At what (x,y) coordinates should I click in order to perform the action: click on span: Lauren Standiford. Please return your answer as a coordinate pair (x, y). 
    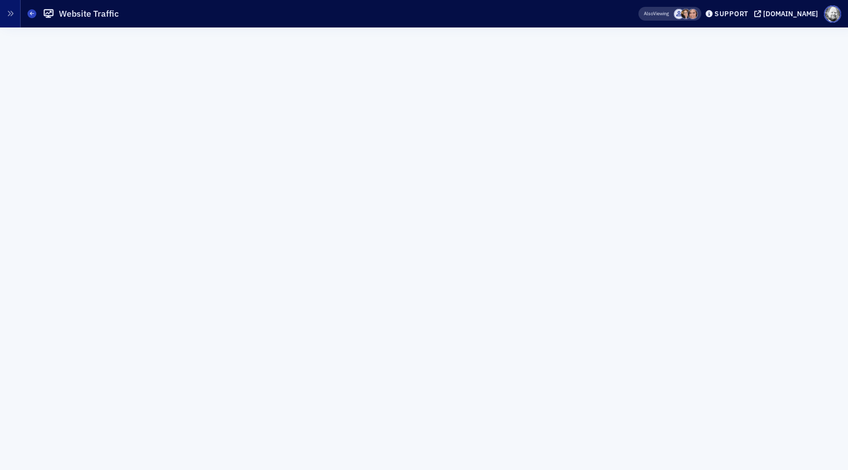
    Looking at the image, I should click on (678, 14).